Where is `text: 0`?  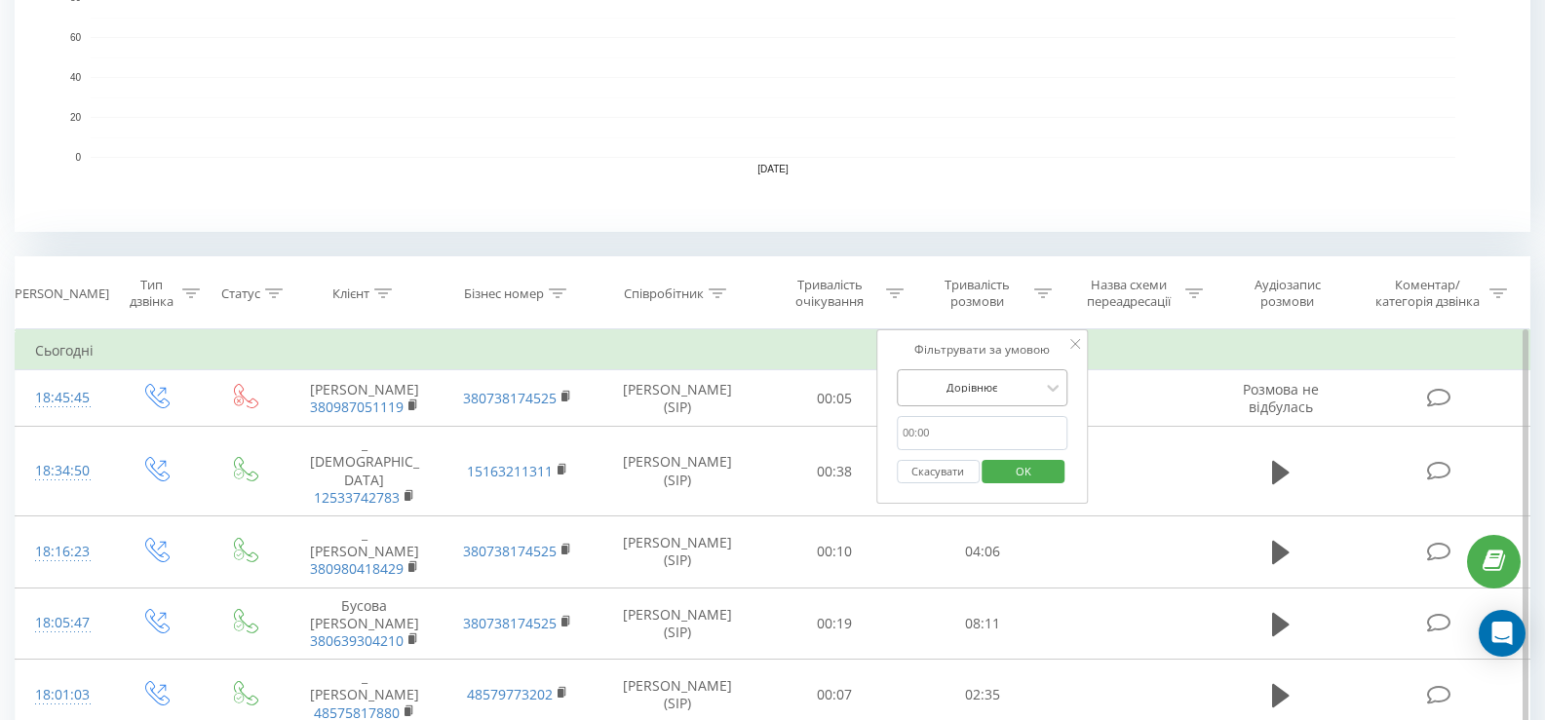
text: 0 is located at coordinates (78, 157).